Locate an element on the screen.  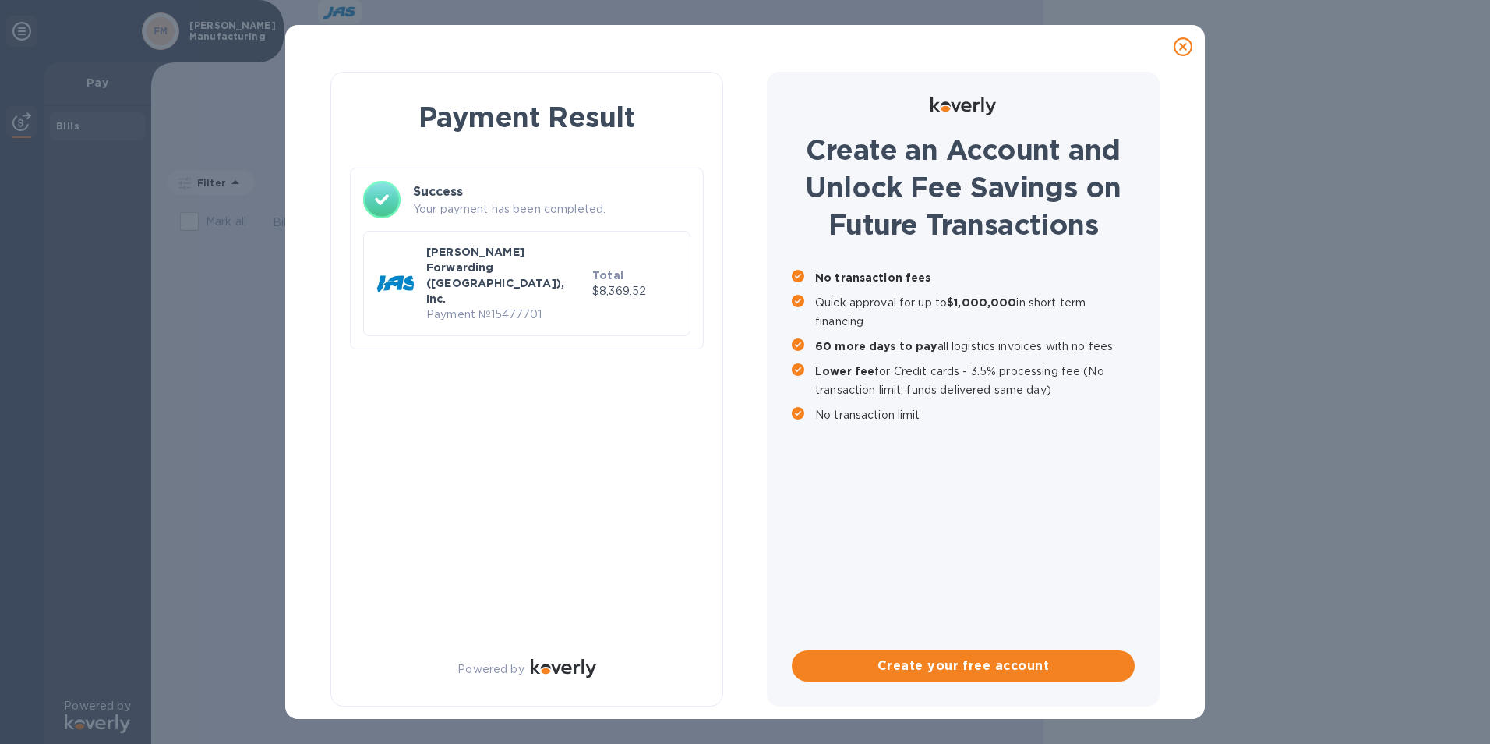
p: Your payment has been completed. is located at coordinates (552, 209).